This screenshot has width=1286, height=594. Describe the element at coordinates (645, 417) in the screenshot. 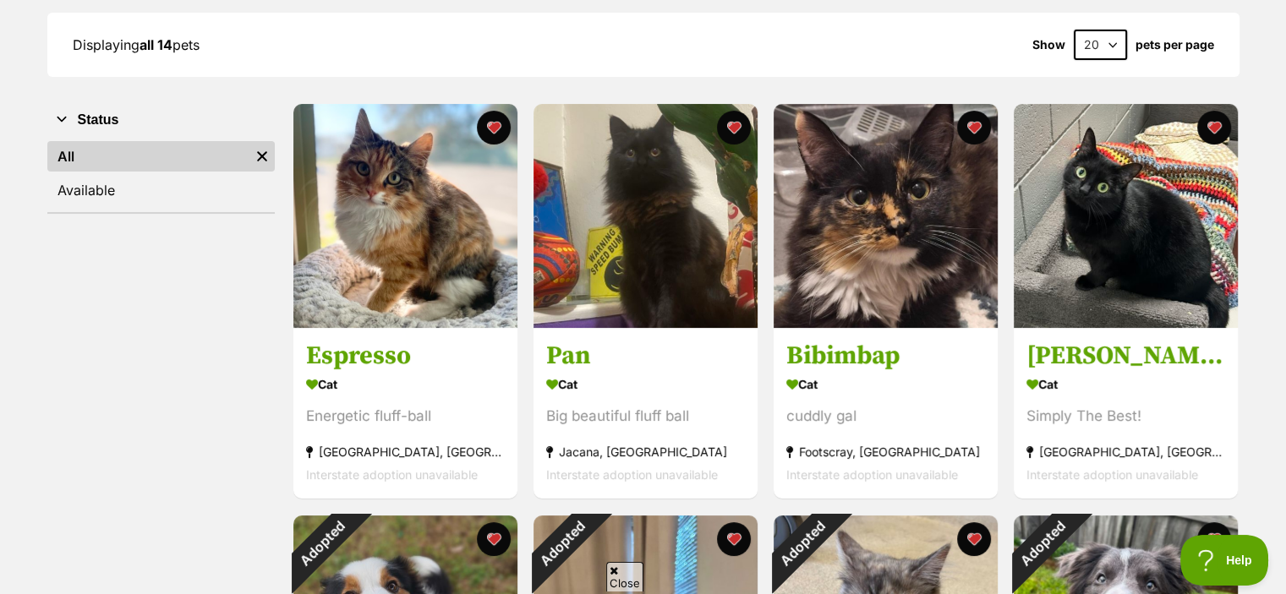

I see `div: Big beautiful fluff ball` at that location.